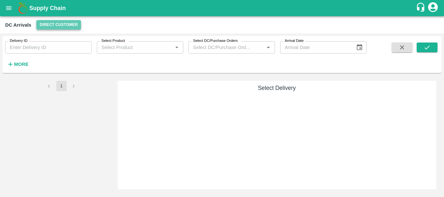 Image resolution: width=444 pixels, height=197 pixels. What do you see at coordinates (433, 8) in the screenshot?
I see `div: account of current user` at bounding box center [433, 8].